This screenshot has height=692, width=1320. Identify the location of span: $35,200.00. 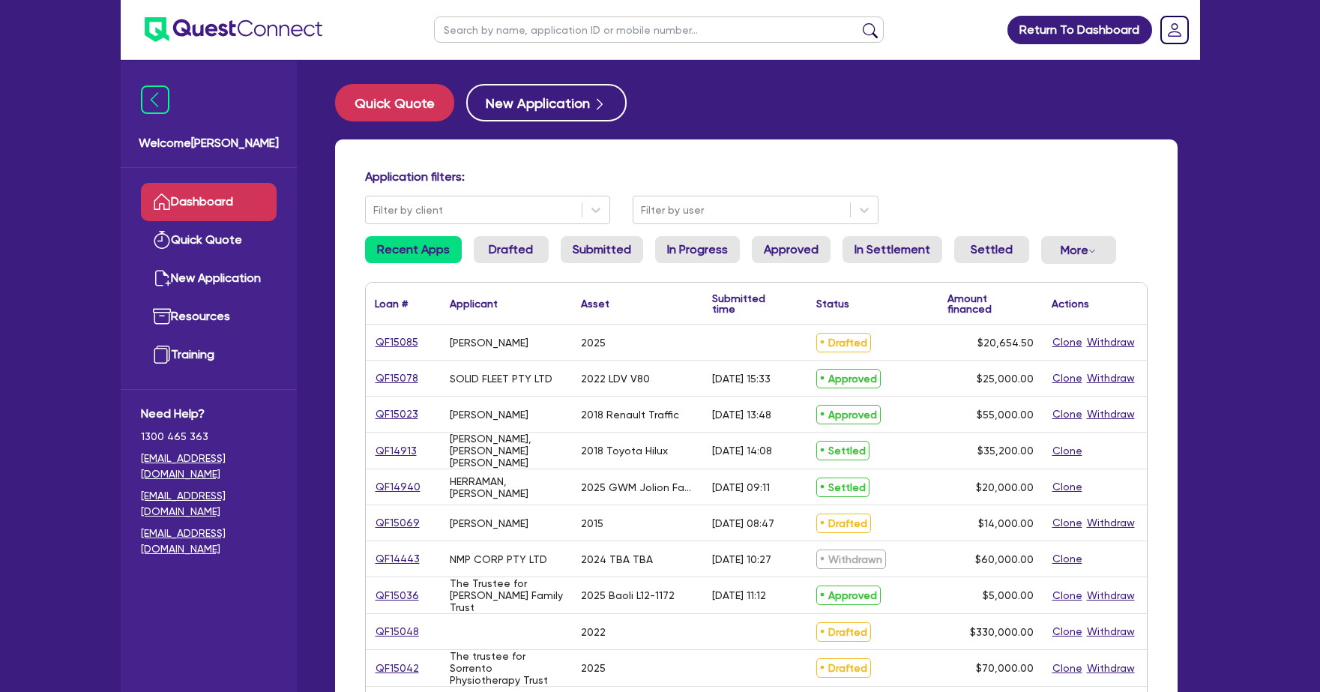
(1005, 450).